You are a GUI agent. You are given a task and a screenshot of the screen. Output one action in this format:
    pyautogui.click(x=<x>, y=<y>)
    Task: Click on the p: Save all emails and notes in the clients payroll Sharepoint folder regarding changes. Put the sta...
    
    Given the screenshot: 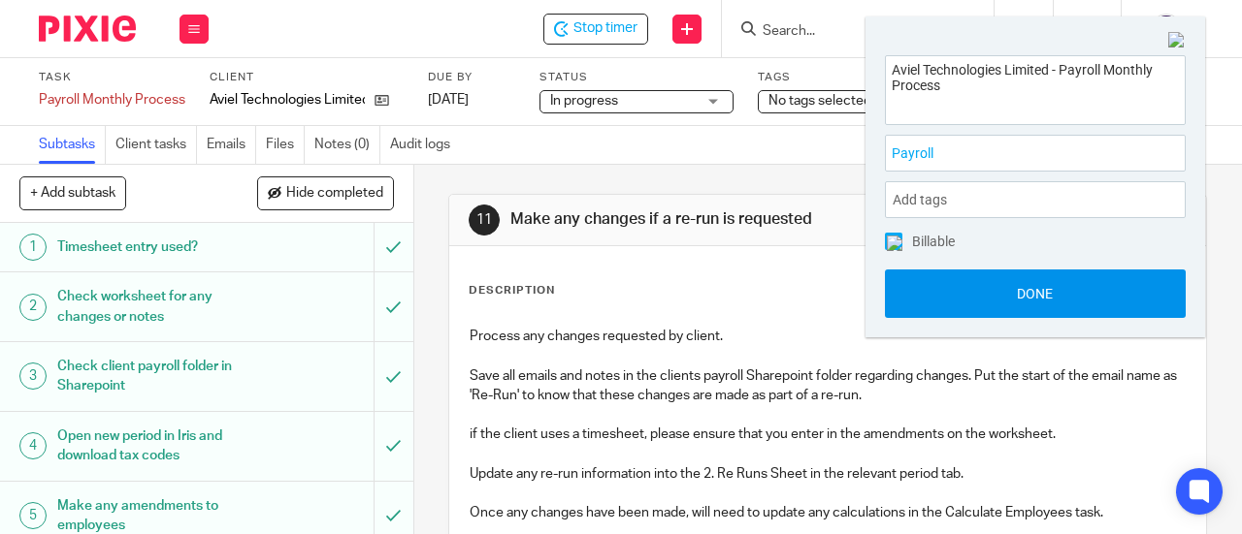 What is the action you would take?
    pyautogui.click(x=827, y=386)
    